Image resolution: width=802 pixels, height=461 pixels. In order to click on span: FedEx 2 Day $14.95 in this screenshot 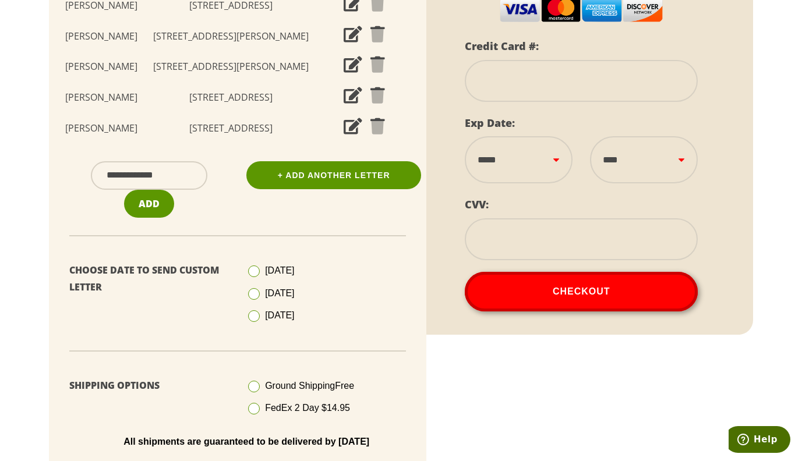, I will do `click(308, 408)`.